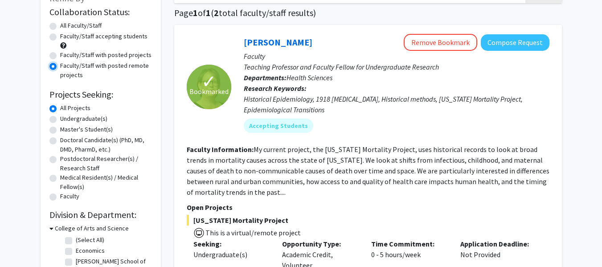  Describe the element at coordinates (90, 250) in the screenshot. I see `label: Economics` at that location.